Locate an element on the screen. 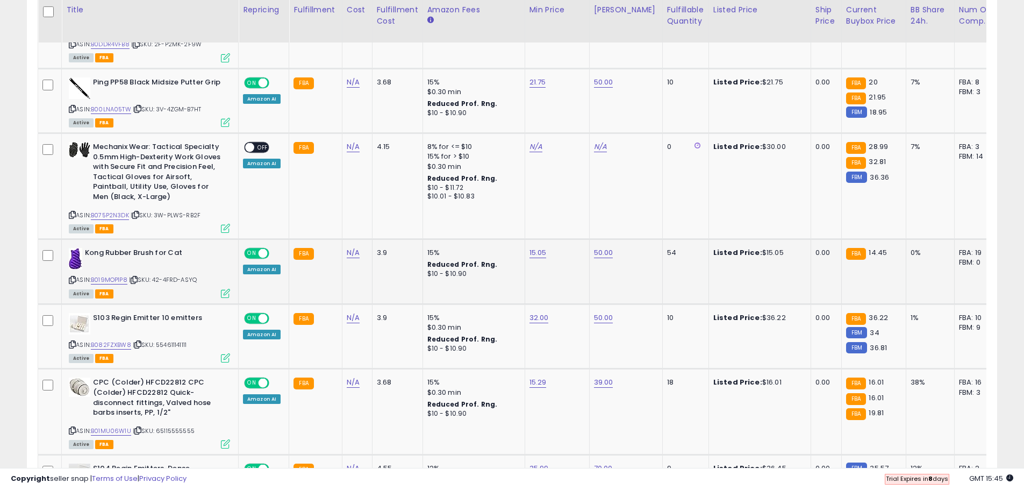  div: $16.01 is located at coordinates (758, 382).